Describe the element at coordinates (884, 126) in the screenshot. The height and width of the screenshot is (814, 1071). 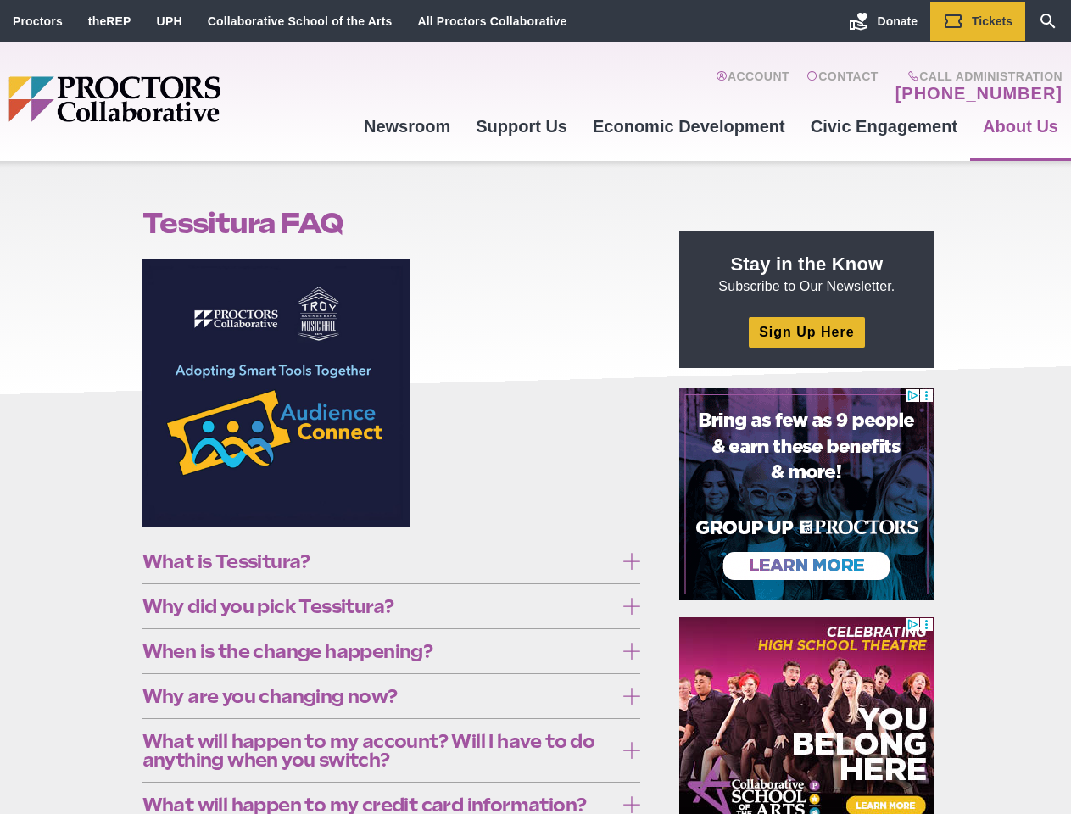
I see `a: Civic Engagement` at that location.